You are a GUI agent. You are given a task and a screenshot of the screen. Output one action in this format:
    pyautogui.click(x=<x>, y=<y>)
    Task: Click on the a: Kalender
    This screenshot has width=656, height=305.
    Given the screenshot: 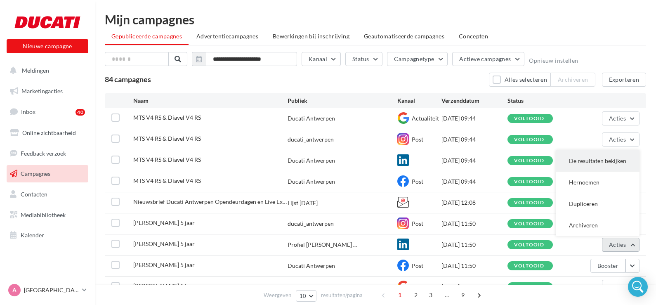 What is the action you would take?
    pyautogui.click(x=47, y=235)
    